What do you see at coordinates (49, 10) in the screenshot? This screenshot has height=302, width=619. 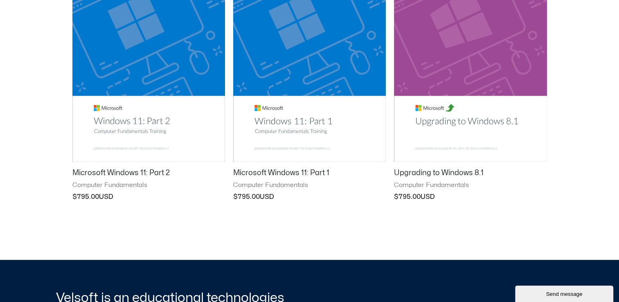 I see `div: Send message` at bounding box center [49, 10].